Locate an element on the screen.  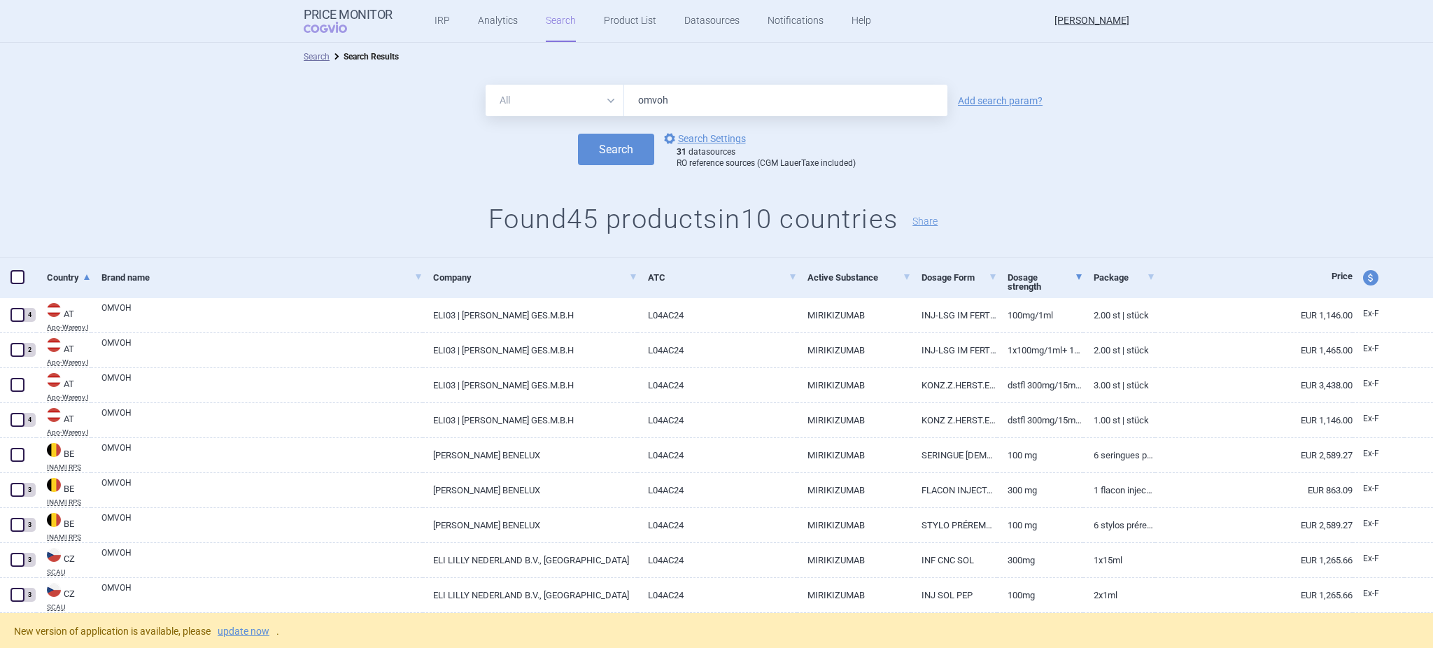
a: 300 mg is located at coordinates (1040, 490).